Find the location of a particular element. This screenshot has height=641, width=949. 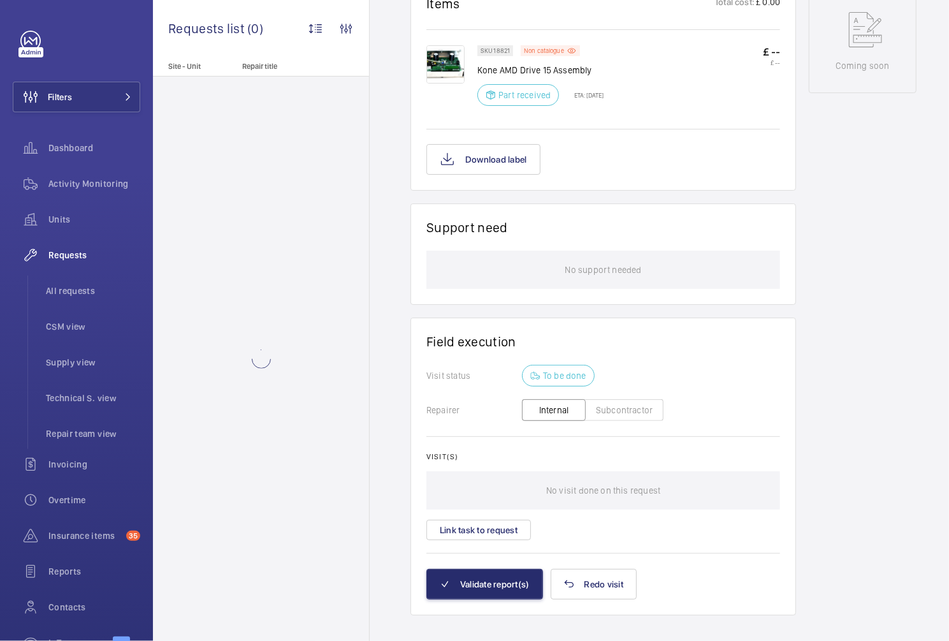

p: No support needed is located at coordinates (604, 270).